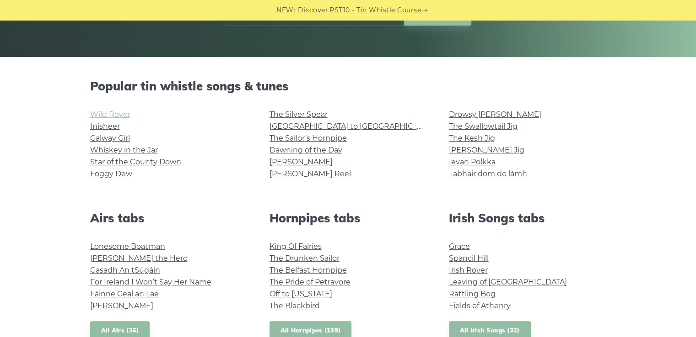 This screenshot has height=337, width=696. Describe the element at coordinates (348, 218) in the screenshot. I see `h2: Hornpipes tabs` at that location.